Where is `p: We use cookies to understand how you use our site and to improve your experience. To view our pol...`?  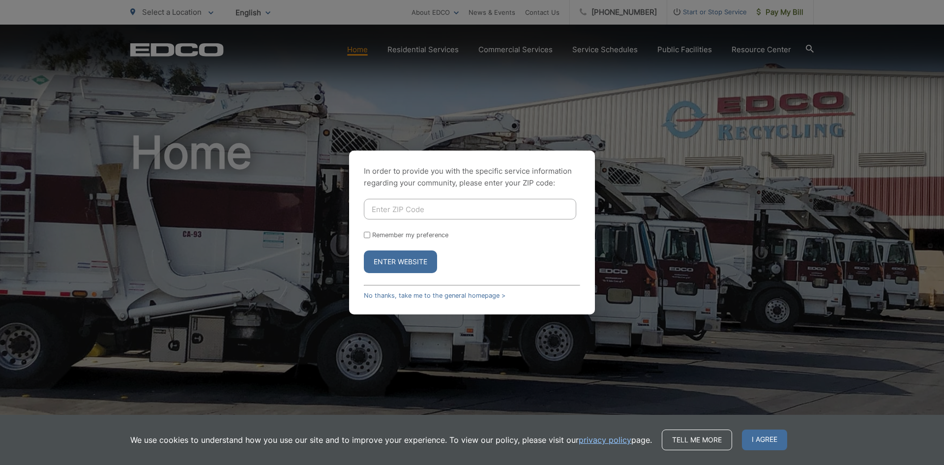
p: We use cookies to understand how you use our site and to improve your experience. To view our pol... is located at coordinates (391, 439).